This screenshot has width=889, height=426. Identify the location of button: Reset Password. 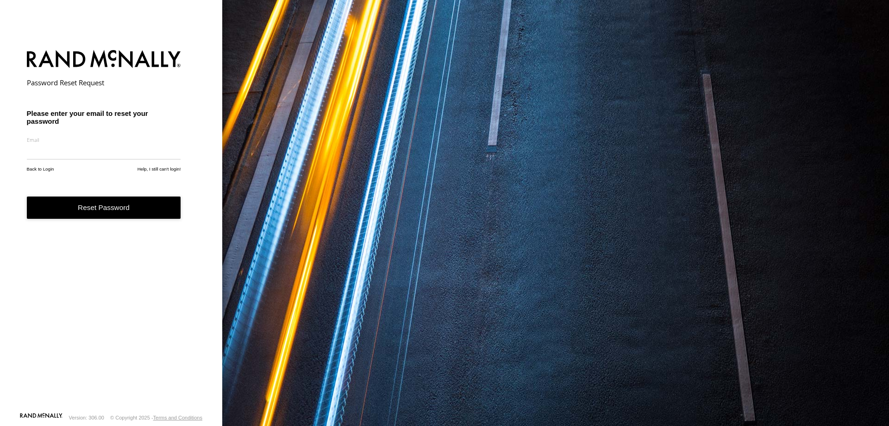
(104, 207).